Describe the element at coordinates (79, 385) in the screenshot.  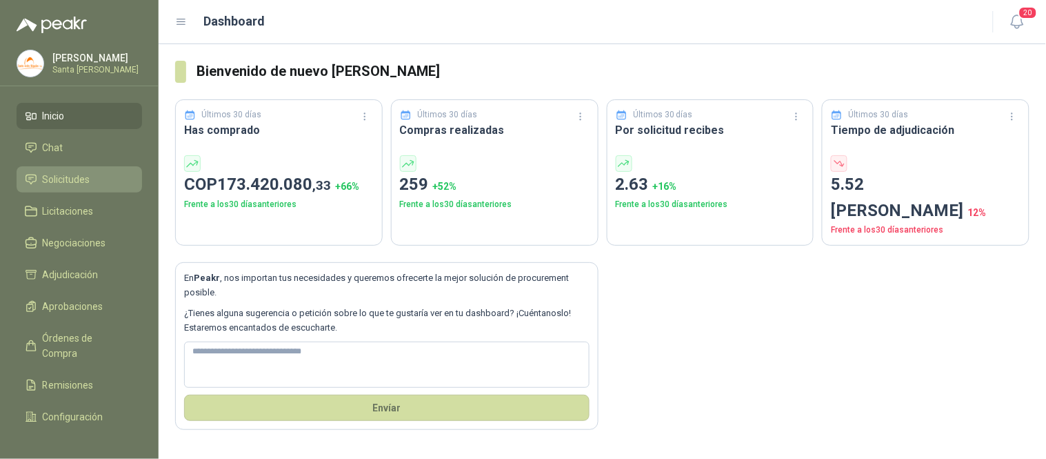
I see `a: Remisiones` at that location.